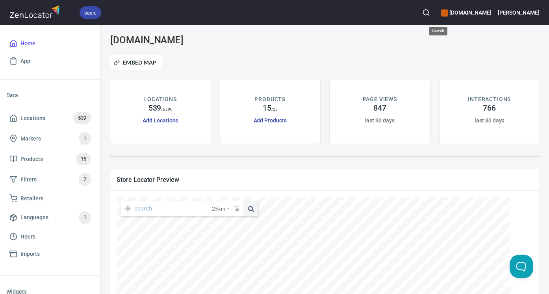 The height and width of the screenshot is (294, 549). Describe the element at coordinates (155, 108) in the screenshot. I see `h4: 539` at that location.